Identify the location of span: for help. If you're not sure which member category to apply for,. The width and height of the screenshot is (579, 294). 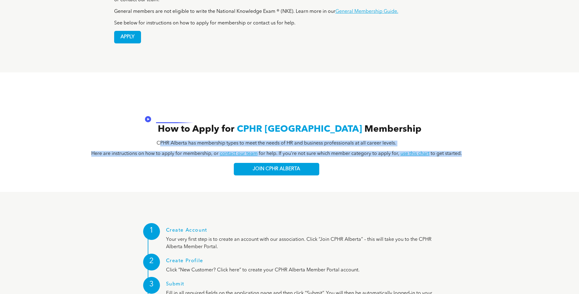
(329, 154).